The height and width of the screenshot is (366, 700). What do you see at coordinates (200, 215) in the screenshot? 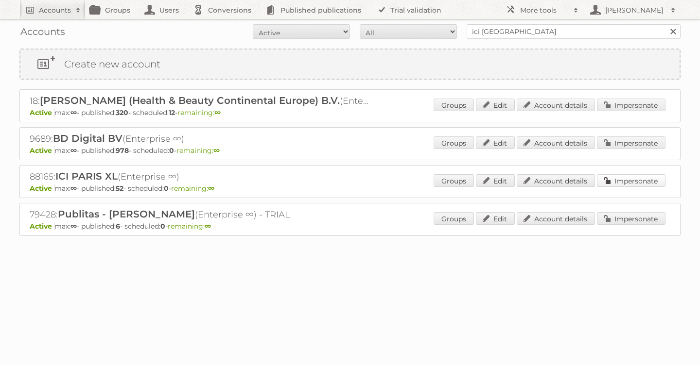
I see `h2: 79428: (Enterprise ∞) - TRIAL` at bounding box center [200, 215].